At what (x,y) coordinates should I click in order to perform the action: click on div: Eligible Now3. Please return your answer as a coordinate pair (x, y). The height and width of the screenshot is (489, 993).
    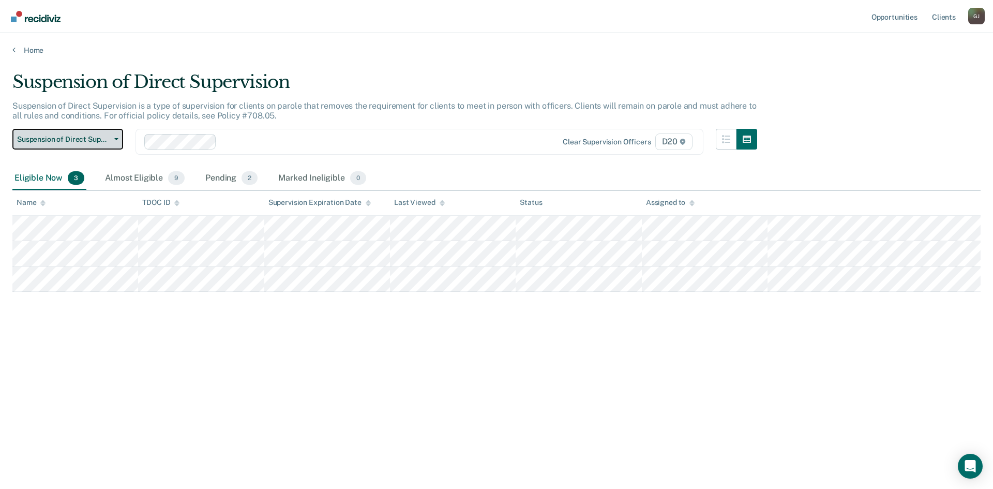
    Looking at the image, I should click on (49, 178).